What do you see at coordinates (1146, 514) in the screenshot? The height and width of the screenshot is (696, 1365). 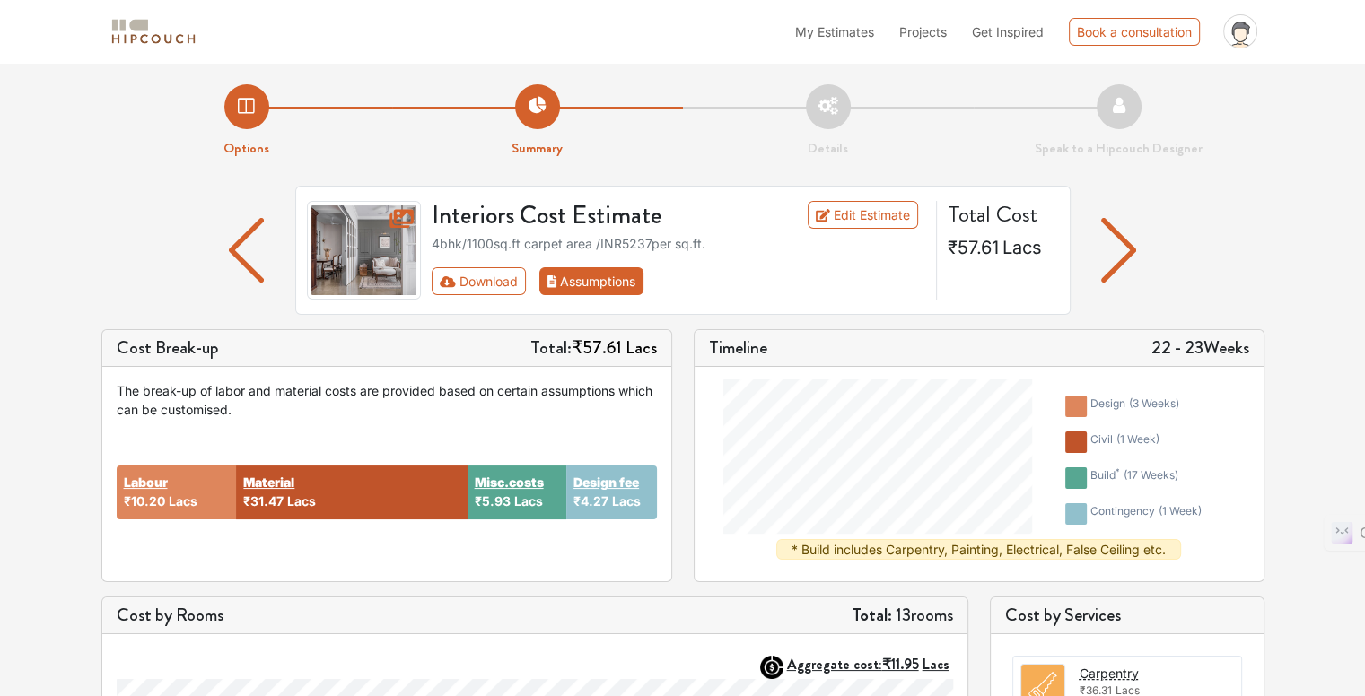 I see `div: contingency` at bounding box center [1146, 514].